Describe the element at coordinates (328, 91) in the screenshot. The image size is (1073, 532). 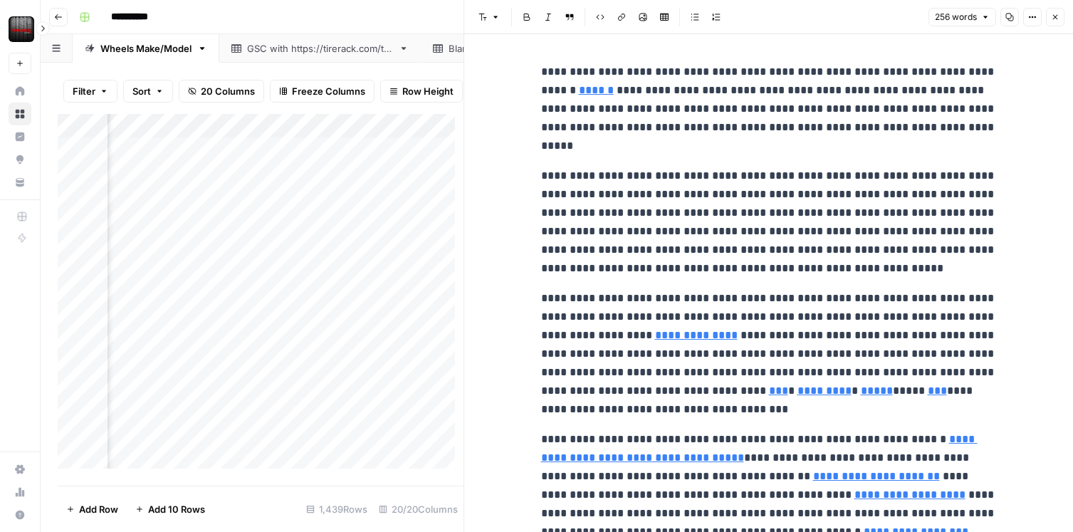
I see `span: Freeze Columns` at that location.